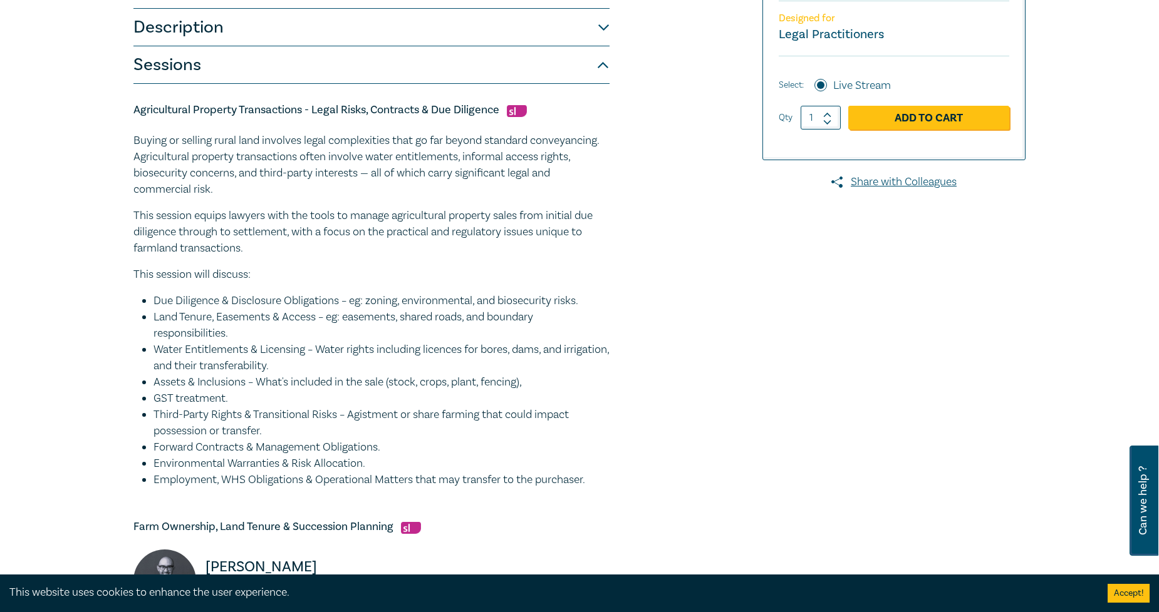 The height and width of the screenshot is (612, 1159). What do you see at coordinates (1128, 594) in the screenshot?
I see `button: Accept cookies` at bounding box center [1128, 594].